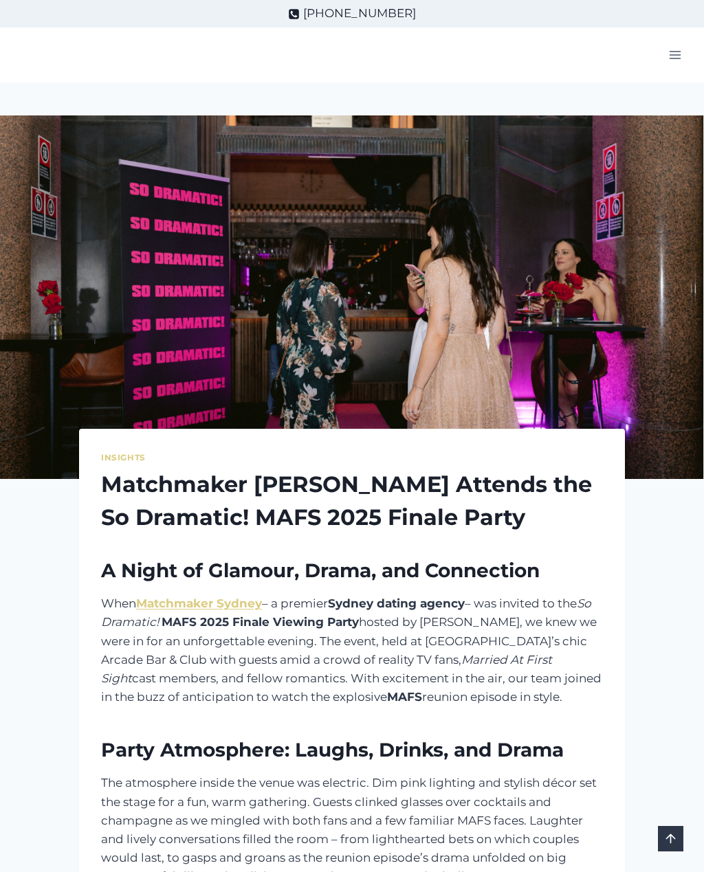  Describe the element at coordinates (396, 603) in the screenshot. I see `strong: Sydney dating agency` at that location.